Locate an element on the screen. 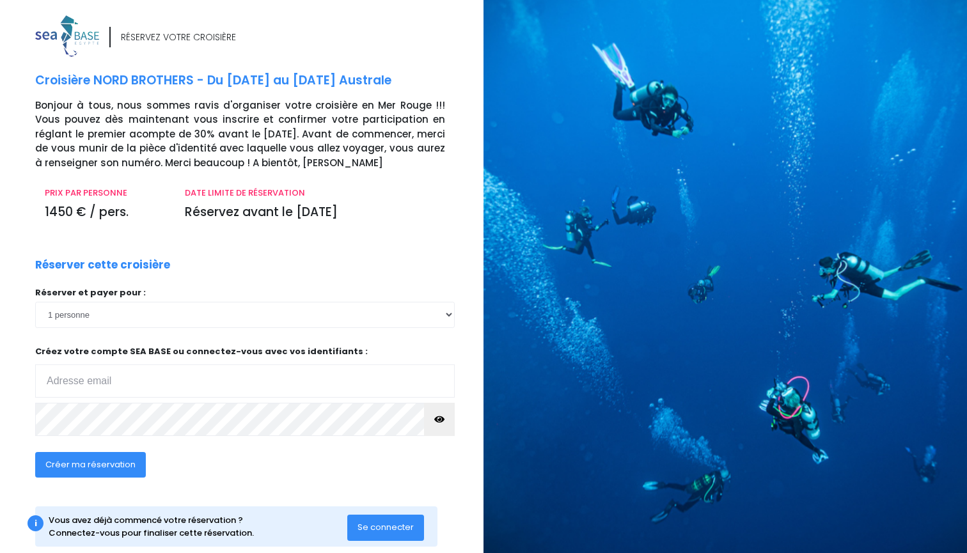 The height and width of the screenshot is (553, 967). span: Créer ma réservation is located at coordinates (90, 464).